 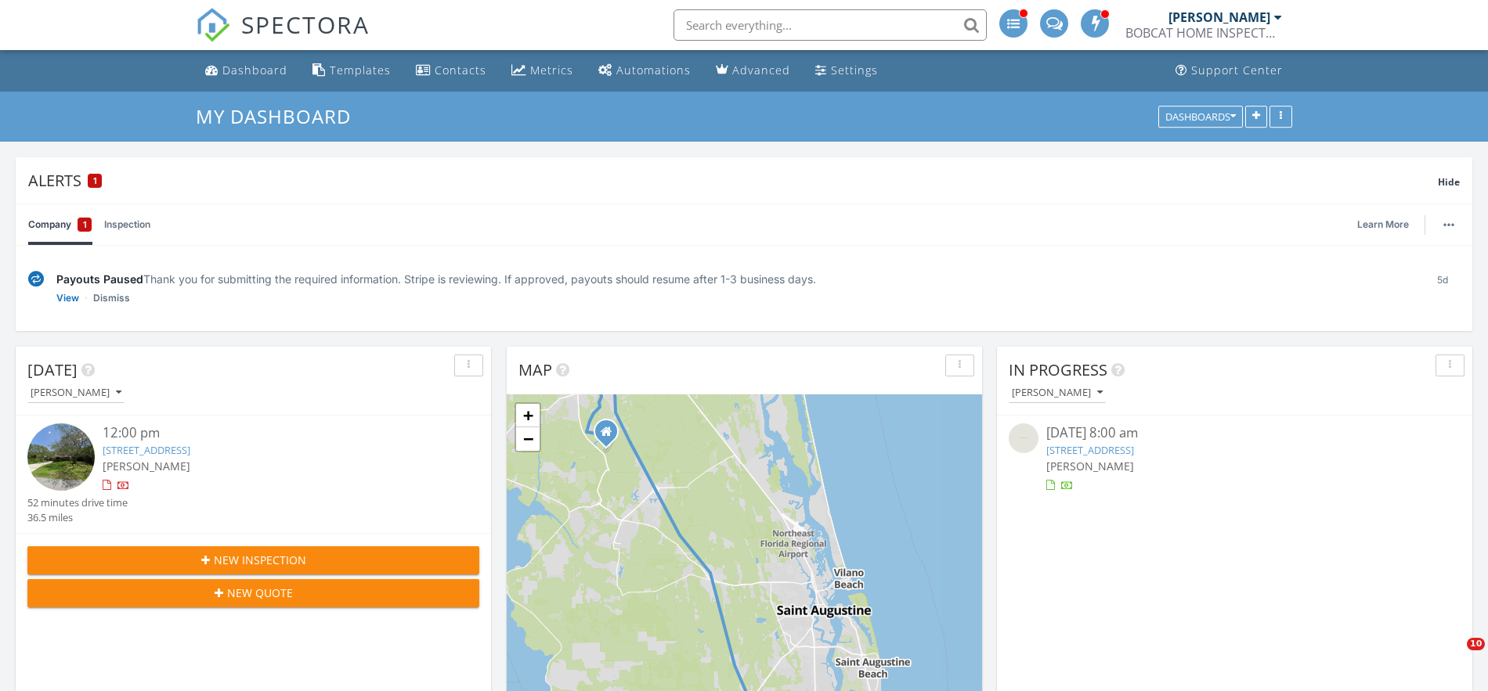 What do you see at coordinates (1388, 225) in the screenshot?
I see `a: Learn More` at bounding box center [1388, 225].